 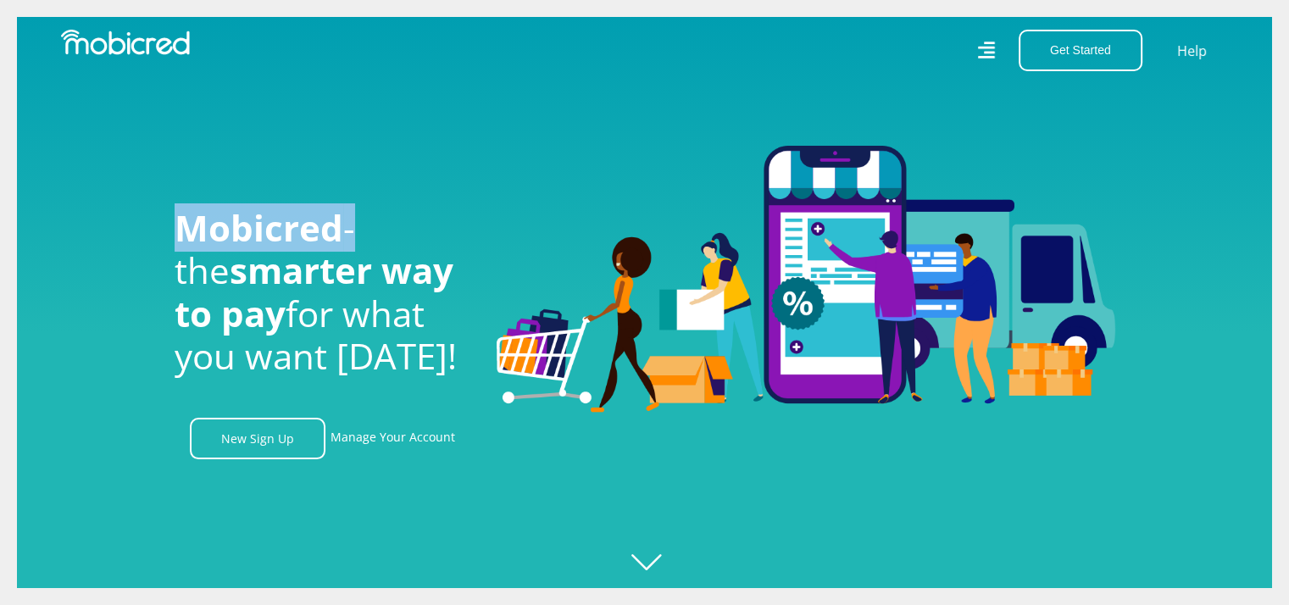 I want to click on a: New Sign Up, so click(x=258, y=438).